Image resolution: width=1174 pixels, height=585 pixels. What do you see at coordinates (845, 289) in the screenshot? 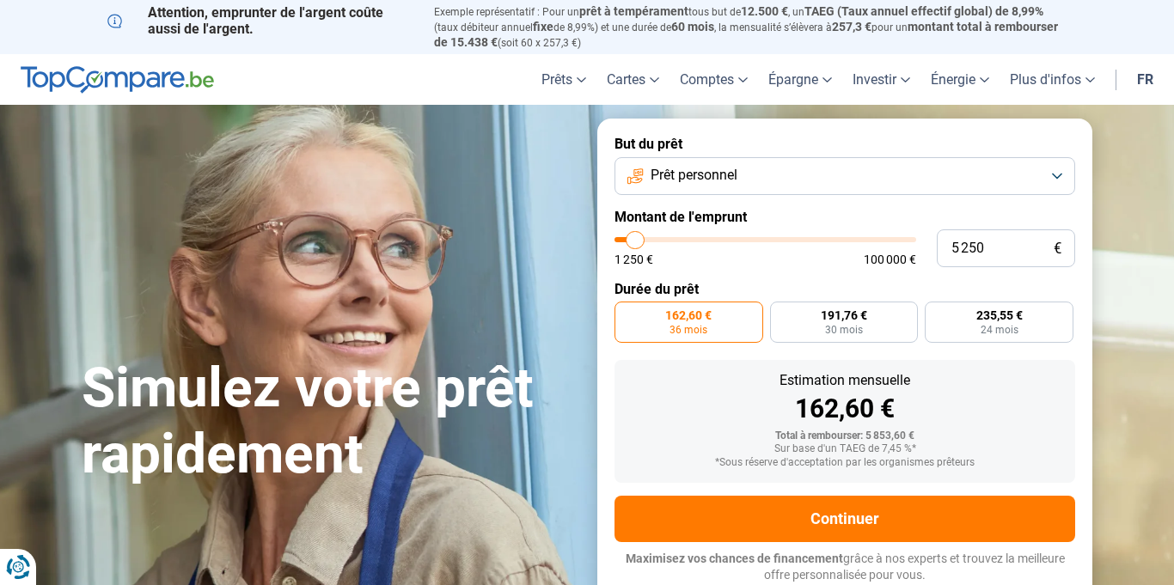
I see `label: Durée du prêt` at bounding box center [845, 289].